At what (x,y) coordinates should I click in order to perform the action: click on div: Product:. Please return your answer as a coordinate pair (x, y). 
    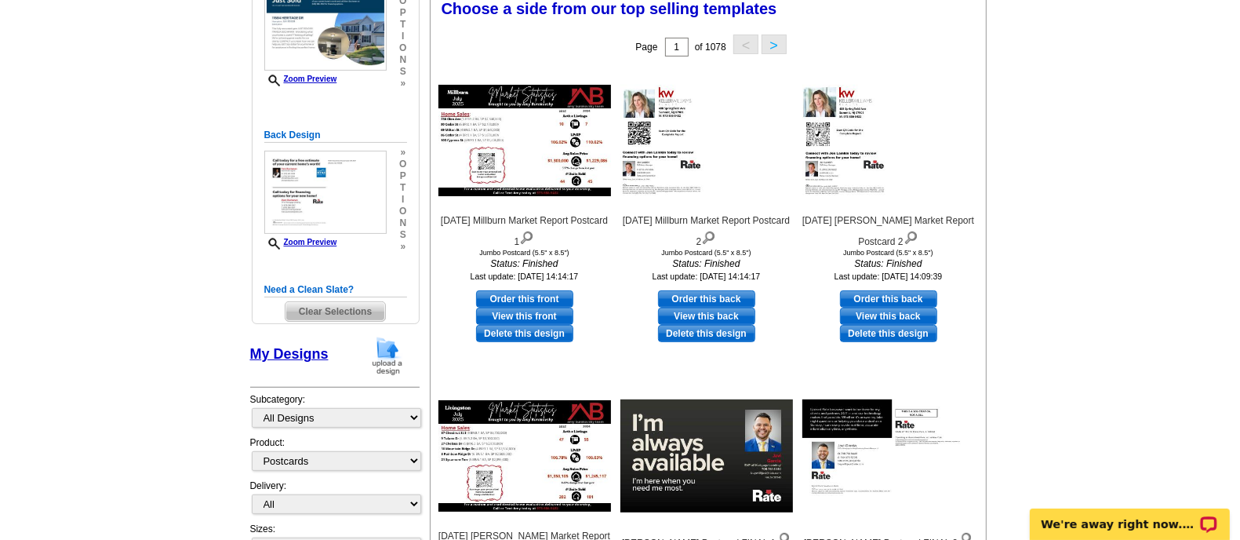
    Looking at the image, I should click on (335, 456).